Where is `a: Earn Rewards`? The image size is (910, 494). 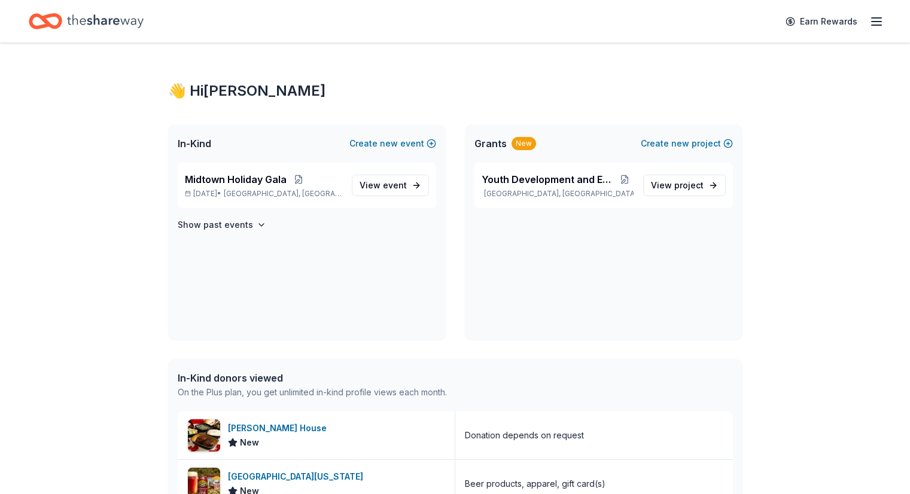 a: Earn Rewards is located at coordinates (821, 22).